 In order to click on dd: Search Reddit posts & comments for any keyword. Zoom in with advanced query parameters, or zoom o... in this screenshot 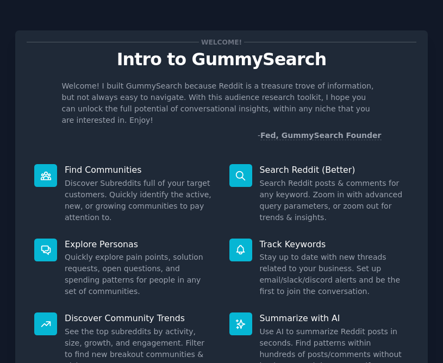, I will do `click(334, 200)`.